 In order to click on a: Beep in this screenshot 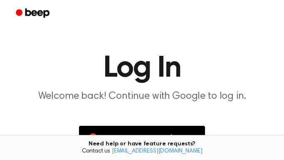, I will do `click(33, 13)`.